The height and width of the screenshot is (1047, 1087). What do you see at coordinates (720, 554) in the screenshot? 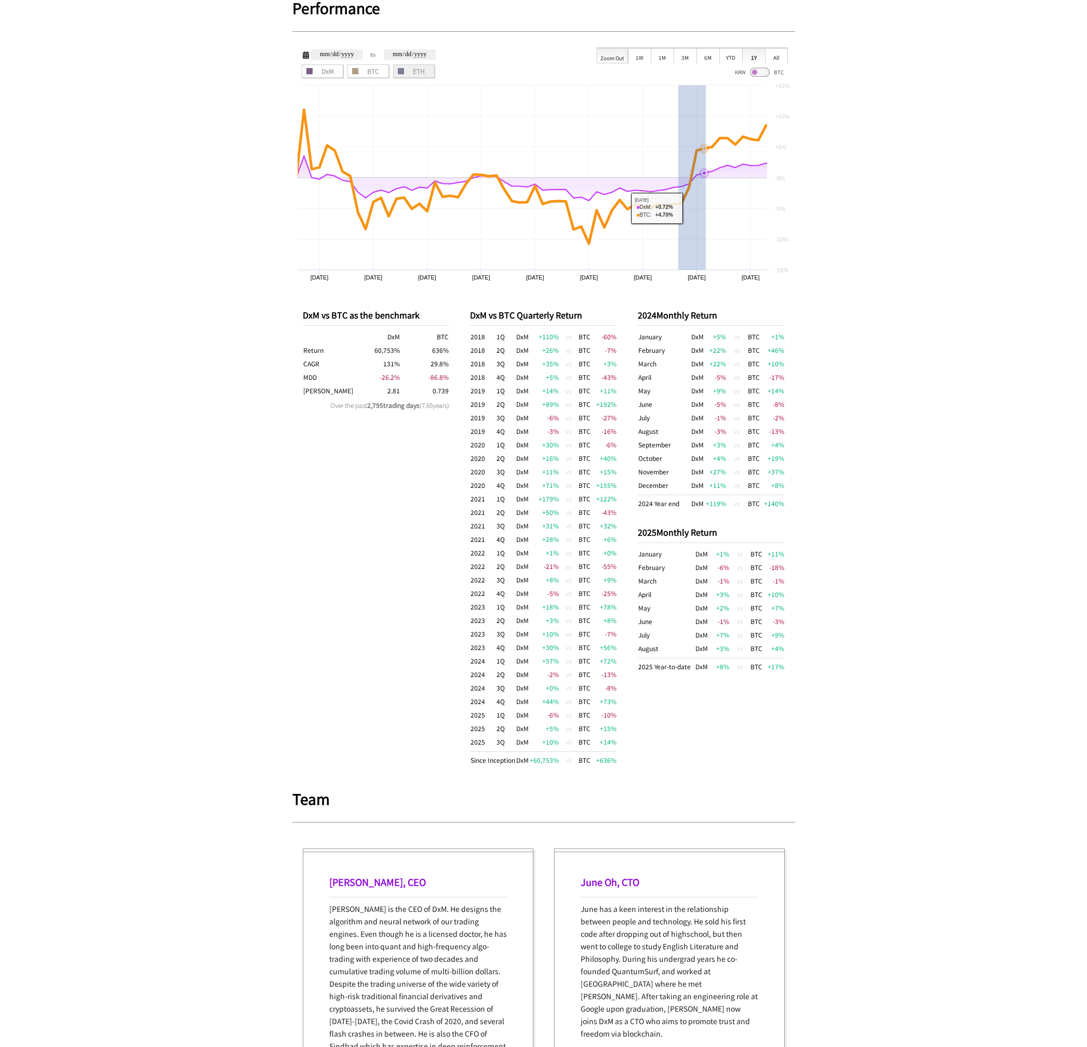
I see `td: +1 %` at bounding box center [720, 554].